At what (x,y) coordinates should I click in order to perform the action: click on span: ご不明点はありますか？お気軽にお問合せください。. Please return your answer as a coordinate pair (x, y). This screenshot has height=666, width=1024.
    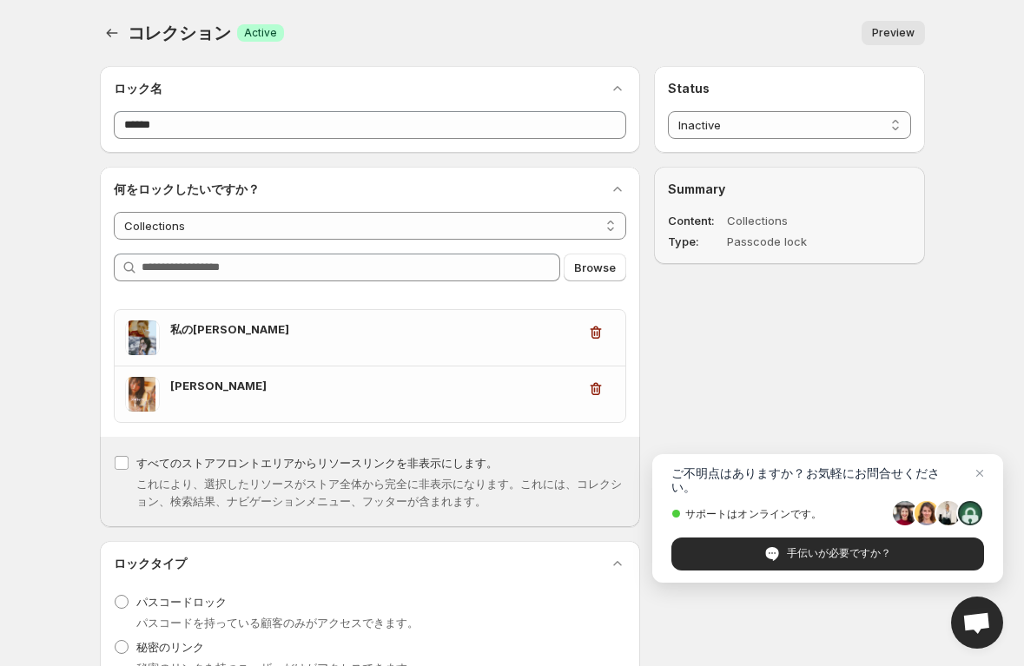
    Looking at the image, I should click on (827, 480).